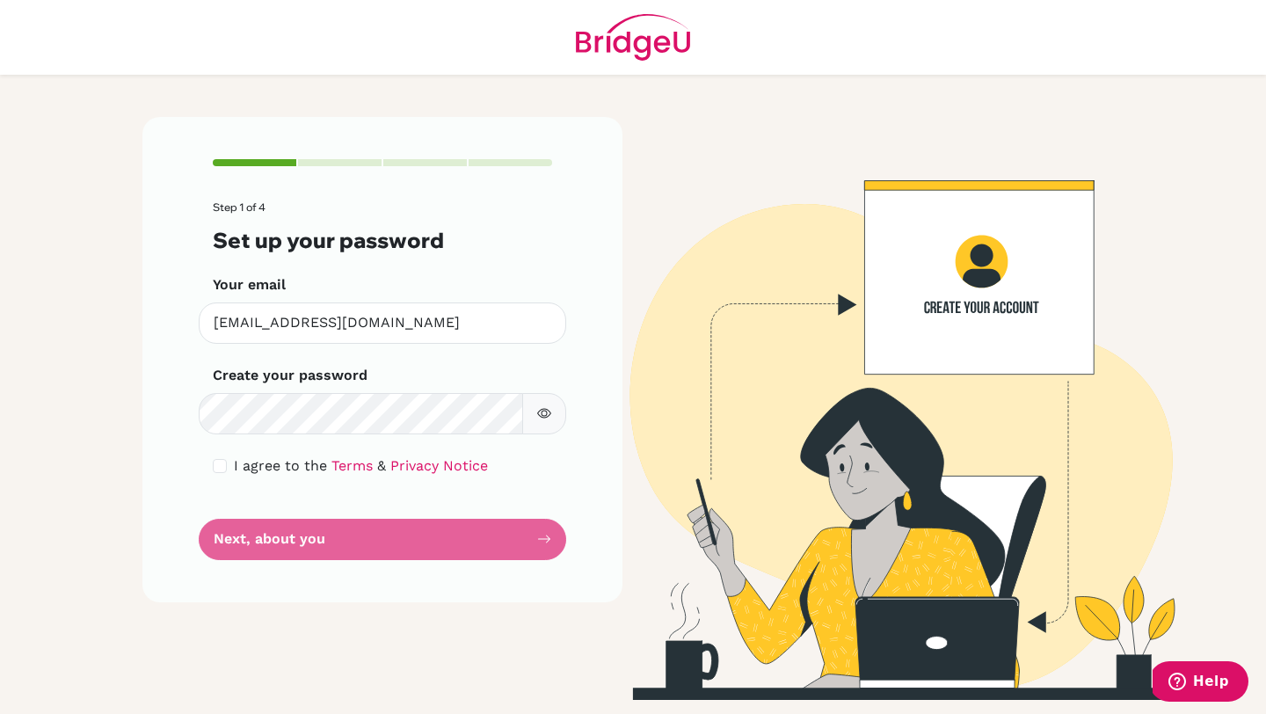  Describe the element at coordinates (280, 465) in the screenshot. I see `span: I agree to the` at that location.